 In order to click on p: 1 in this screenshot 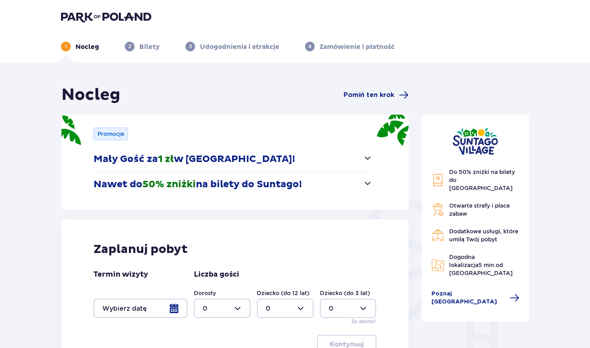, I will do `click(66, 47)`.